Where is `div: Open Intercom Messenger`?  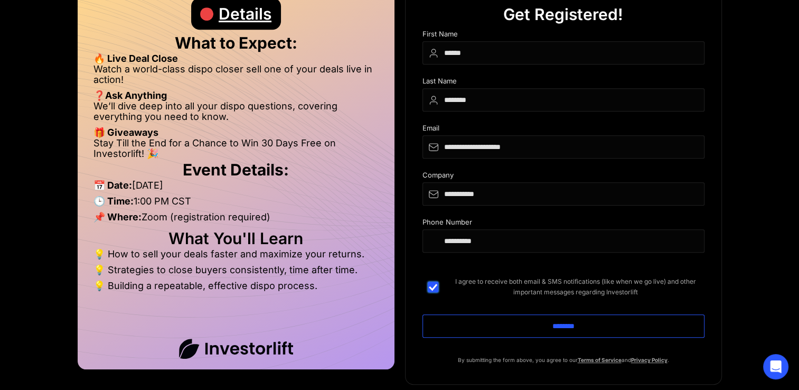
div: Open Intercom Messenger is located at coordinates (776, 367).